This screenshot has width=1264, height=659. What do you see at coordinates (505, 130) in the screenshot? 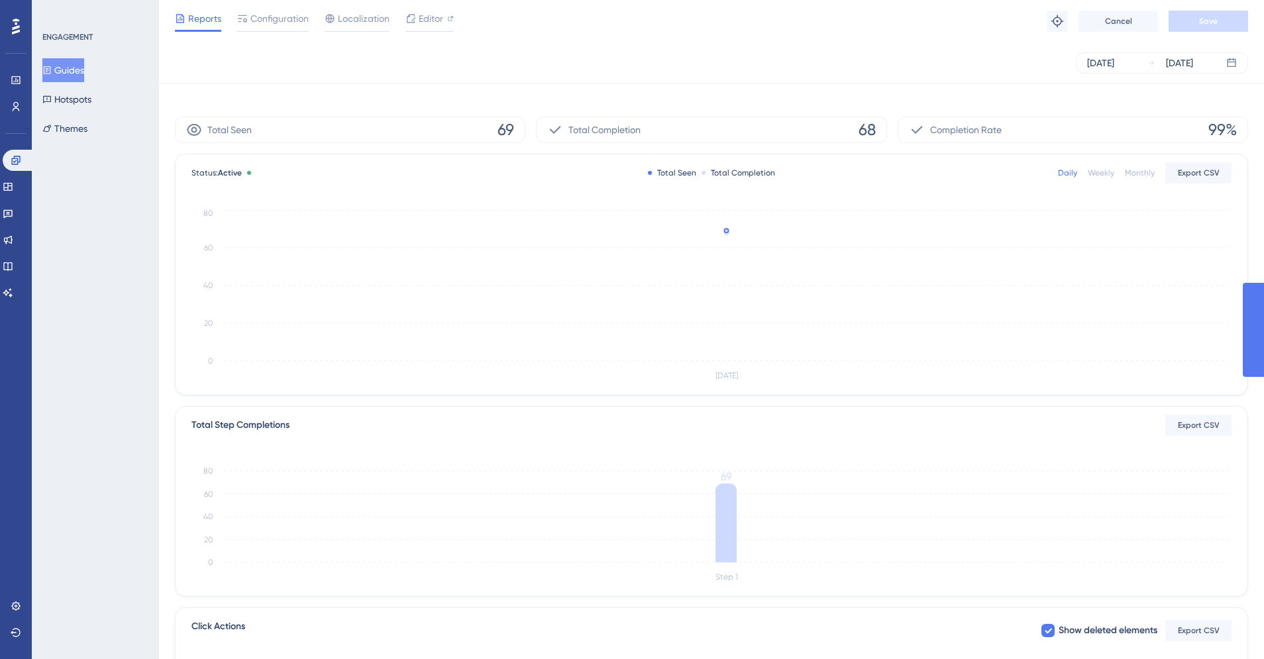
I see `span: 69` at bounding box center [505, 130].